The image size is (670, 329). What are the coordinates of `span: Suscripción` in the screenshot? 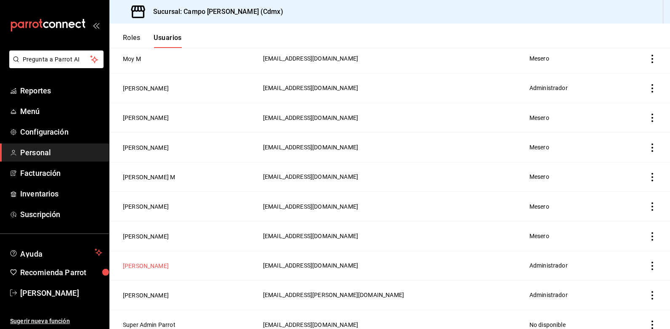 It's located at (61, 214).